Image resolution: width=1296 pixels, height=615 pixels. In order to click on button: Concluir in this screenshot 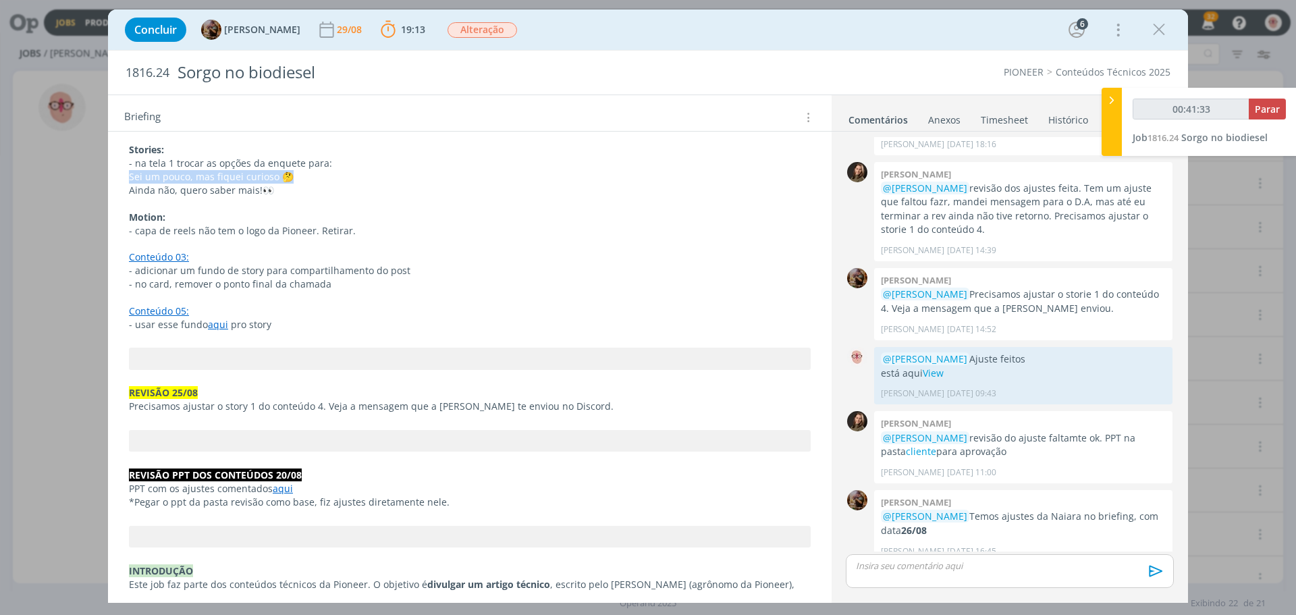, I will do `click(155, 30)`.